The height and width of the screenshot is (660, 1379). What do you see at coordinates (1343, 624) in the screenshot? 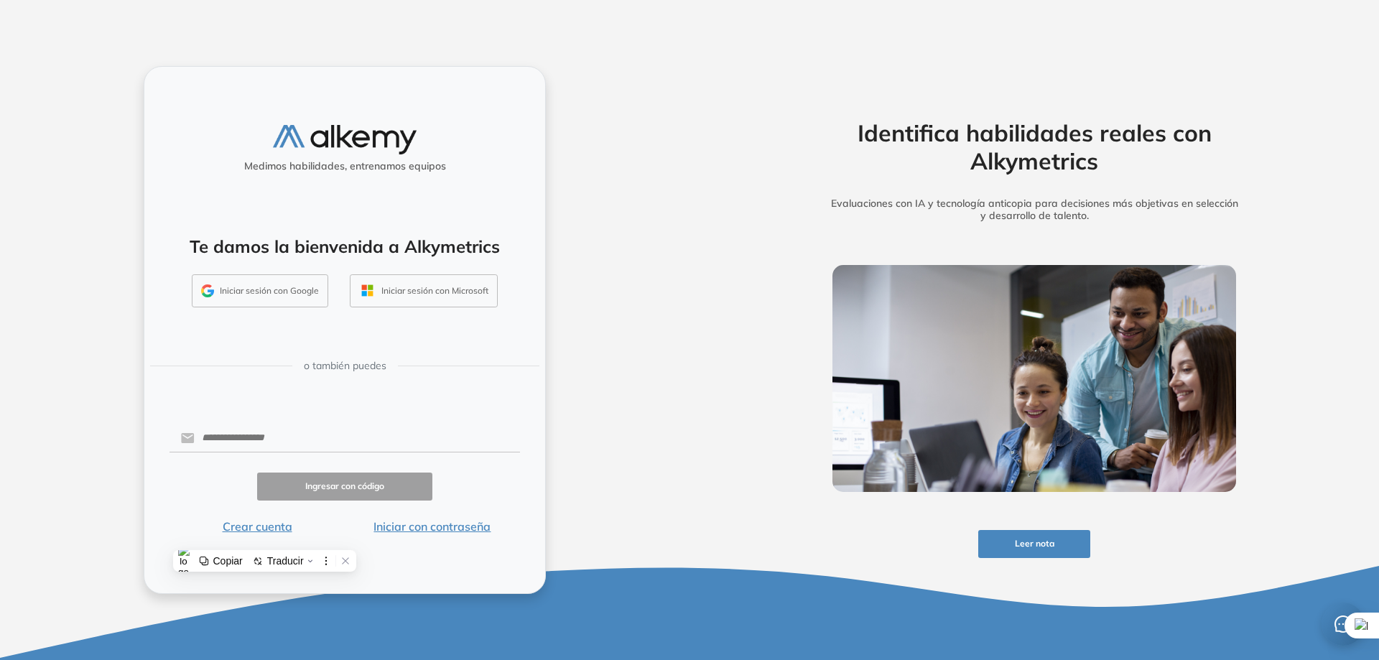
I see `span: message` at bounding box center [1343, 624].